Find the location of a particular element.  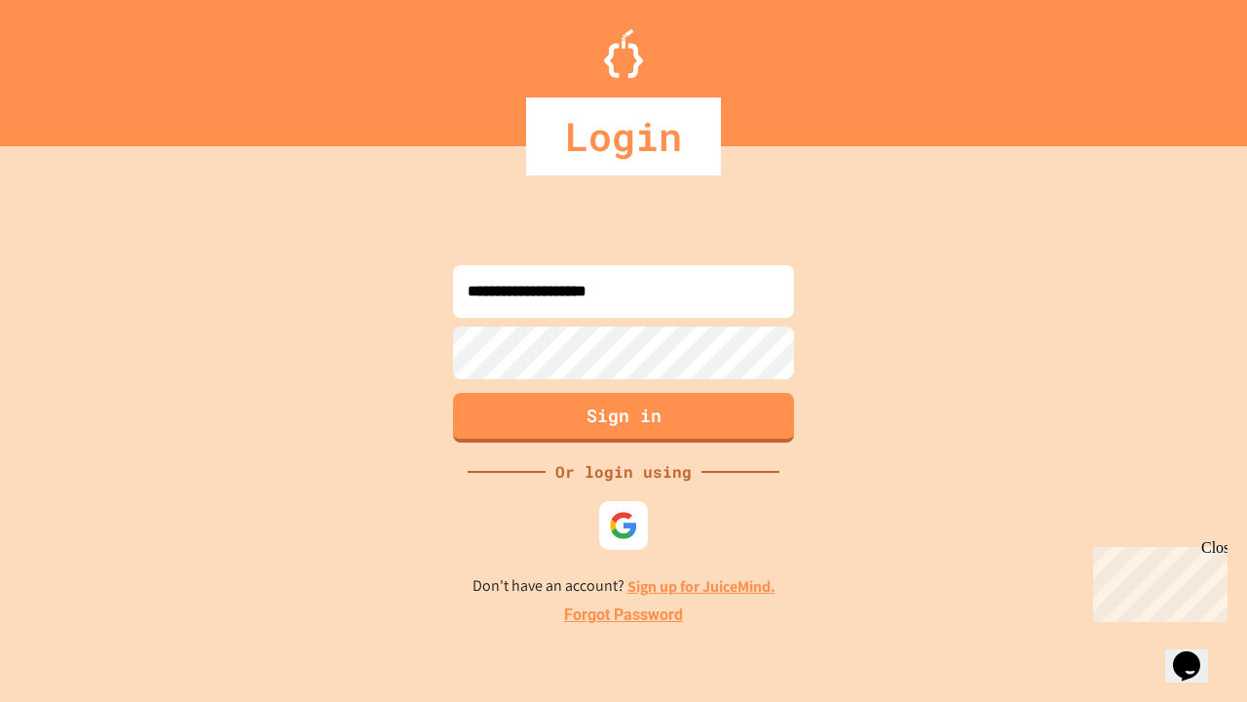

img: google-icon.svg is located at coordinates (624, 525).